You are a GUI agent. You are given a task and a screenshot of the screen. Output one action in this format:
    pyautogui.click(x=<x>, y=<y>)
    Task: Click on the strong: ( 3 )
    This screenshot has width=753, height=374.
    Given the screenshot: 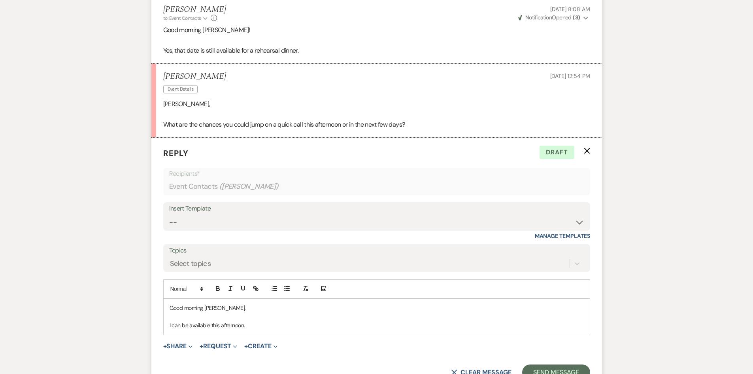 What is the action you would take?
    pyautogui.click(x=577, y=17)
    